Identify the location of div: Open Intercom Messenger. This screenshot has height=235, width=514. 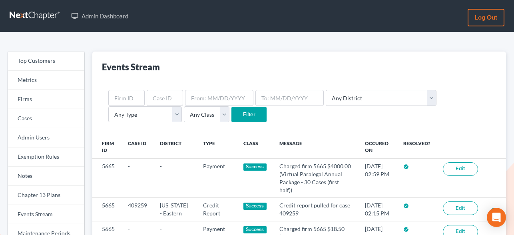
(496, 217).